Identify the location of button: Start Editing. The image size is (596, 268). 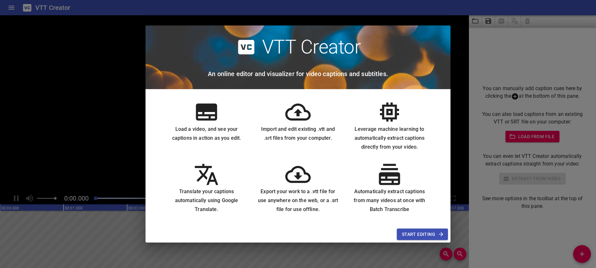
(423, 234).